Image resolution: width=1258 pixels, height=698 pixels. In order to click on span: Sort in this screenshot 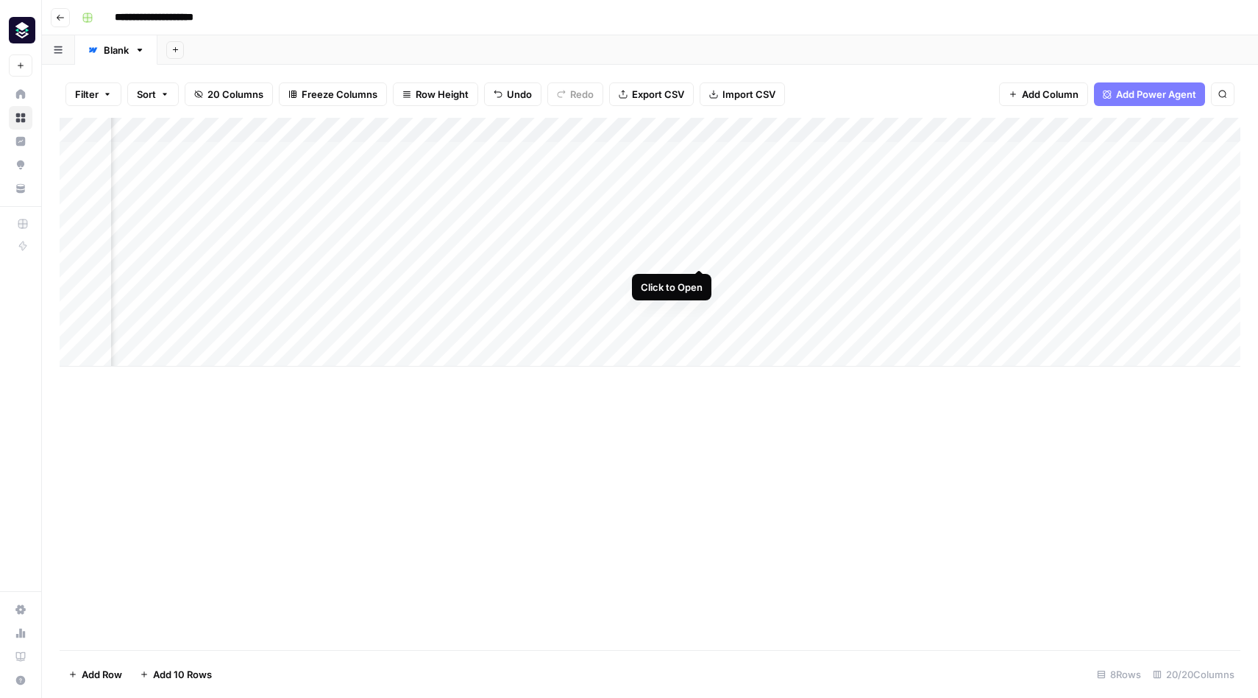, I will do `click(146, 94)`.